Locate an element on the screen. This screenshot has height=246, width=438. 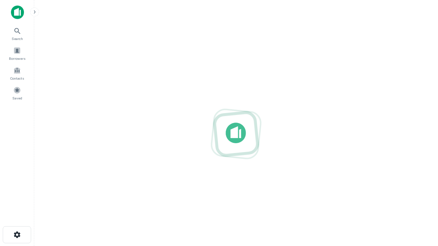
span: Borrowers is located at coordinates (17, 58).